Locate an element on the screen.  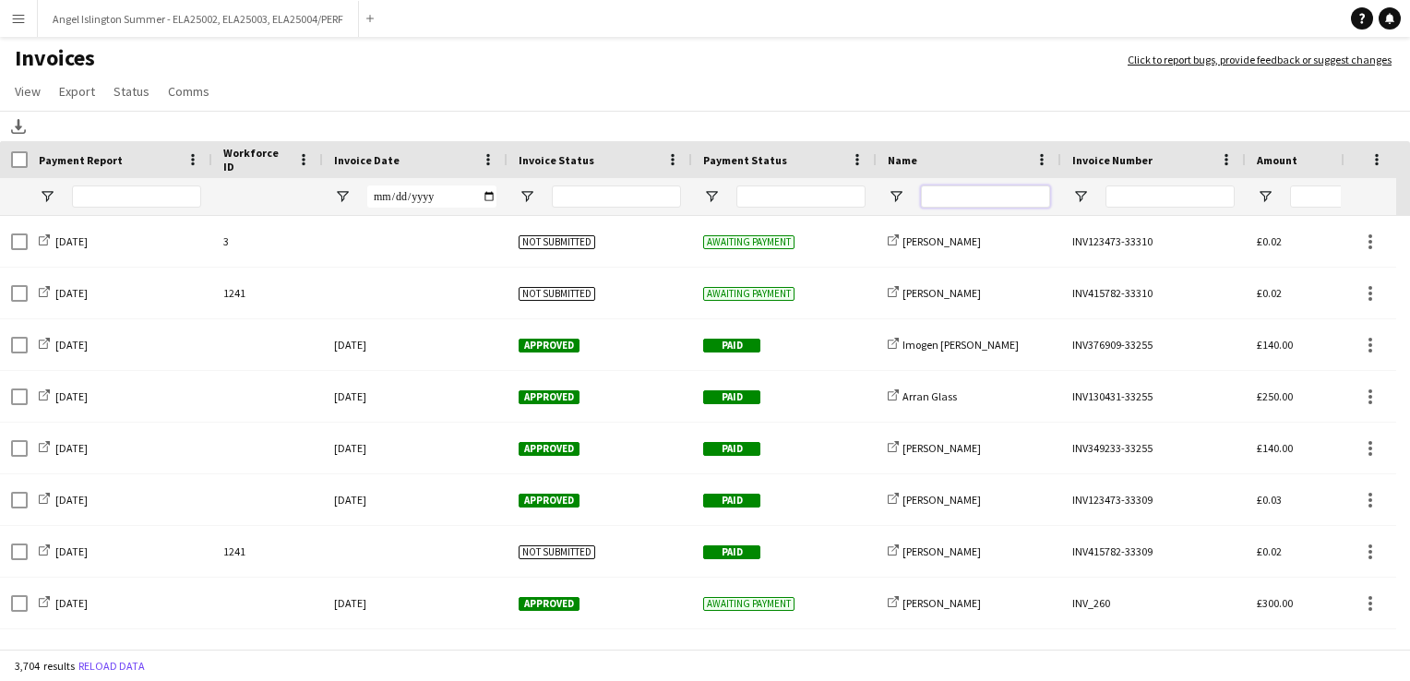
input: Invoice Number Filter Input is located at coordinates (1170, 197).